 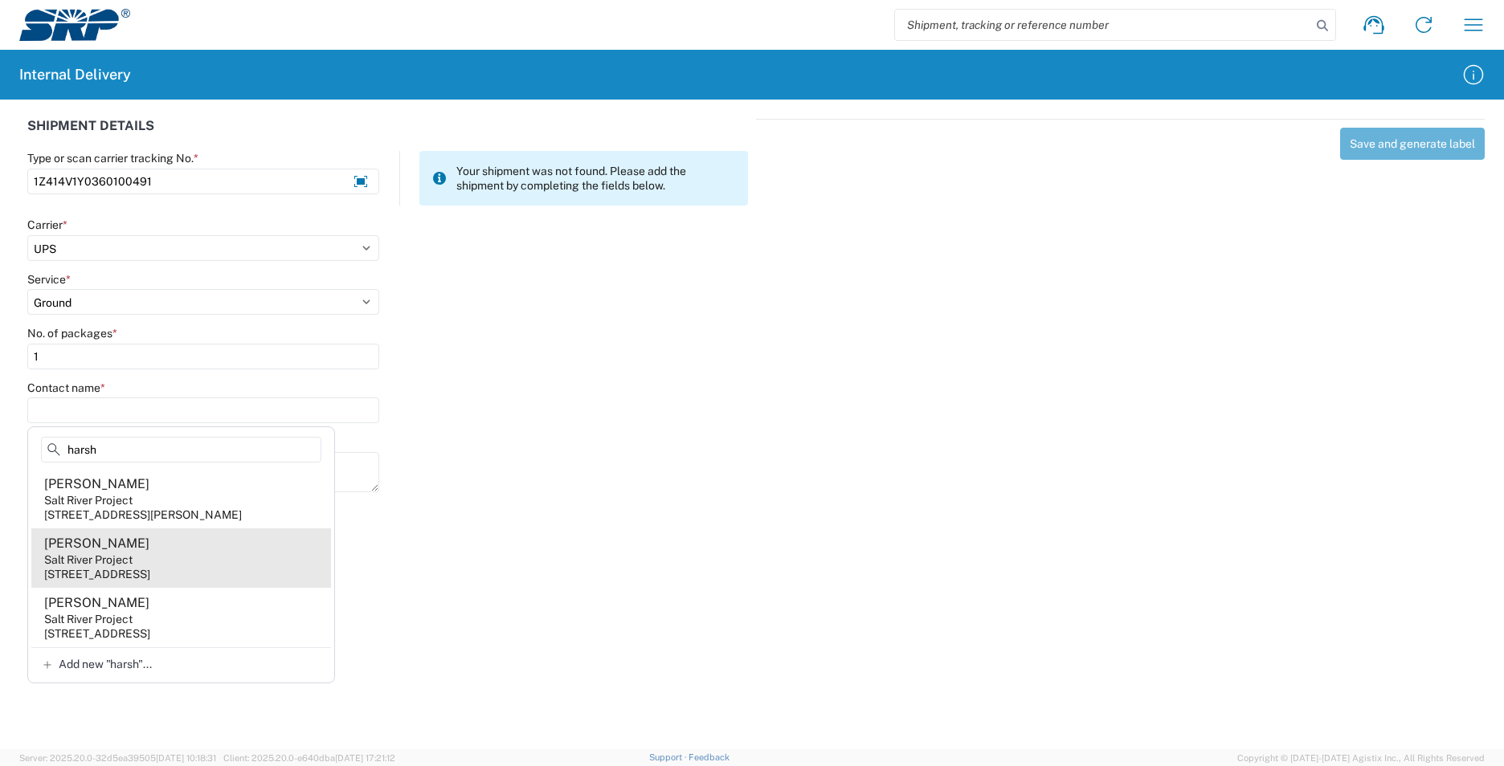 What do you see at coordinates (709, 758) in the screenshot?
I see `a: Feedback` at bounding box center [709, 758].